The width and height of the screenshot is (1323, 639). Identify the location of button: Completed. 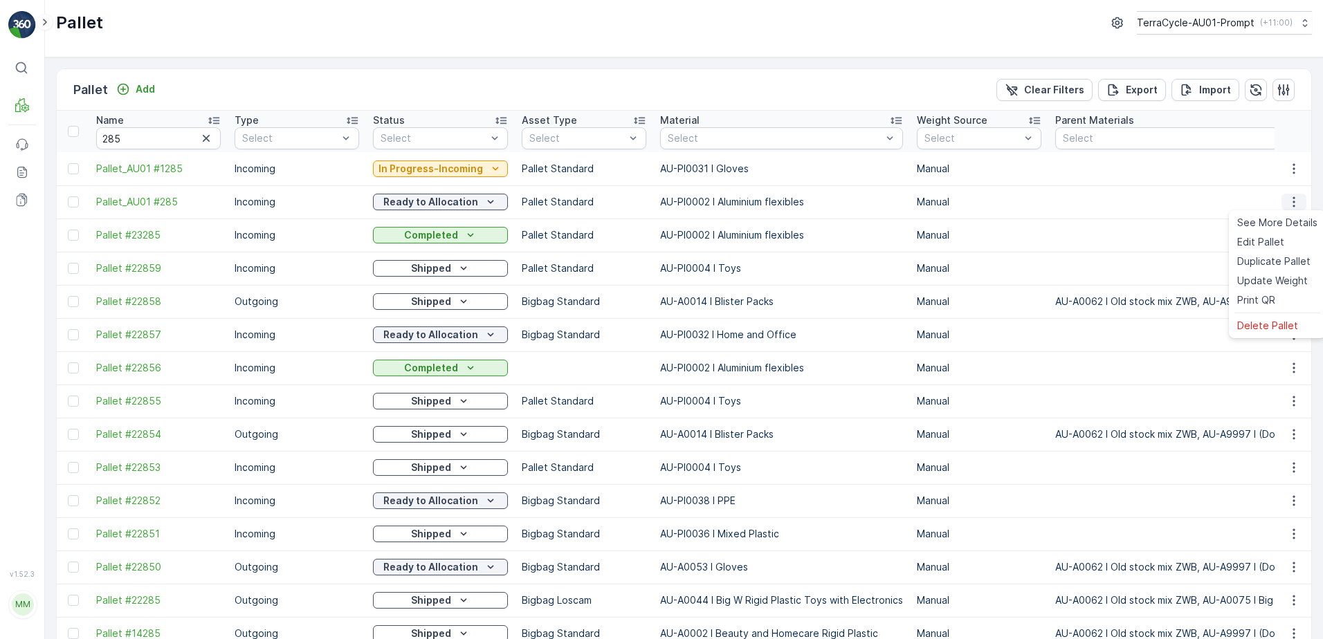
(440, 368).